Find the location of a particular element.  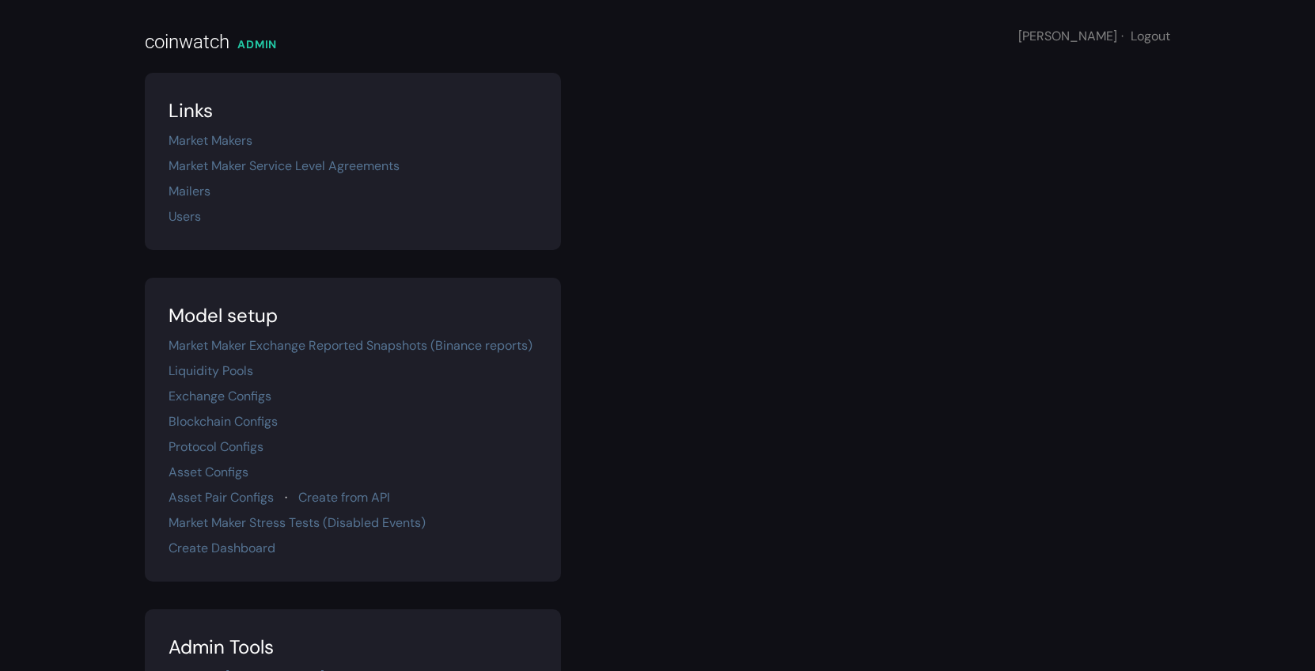

a: Logout is located at coordinates (1151, 36).